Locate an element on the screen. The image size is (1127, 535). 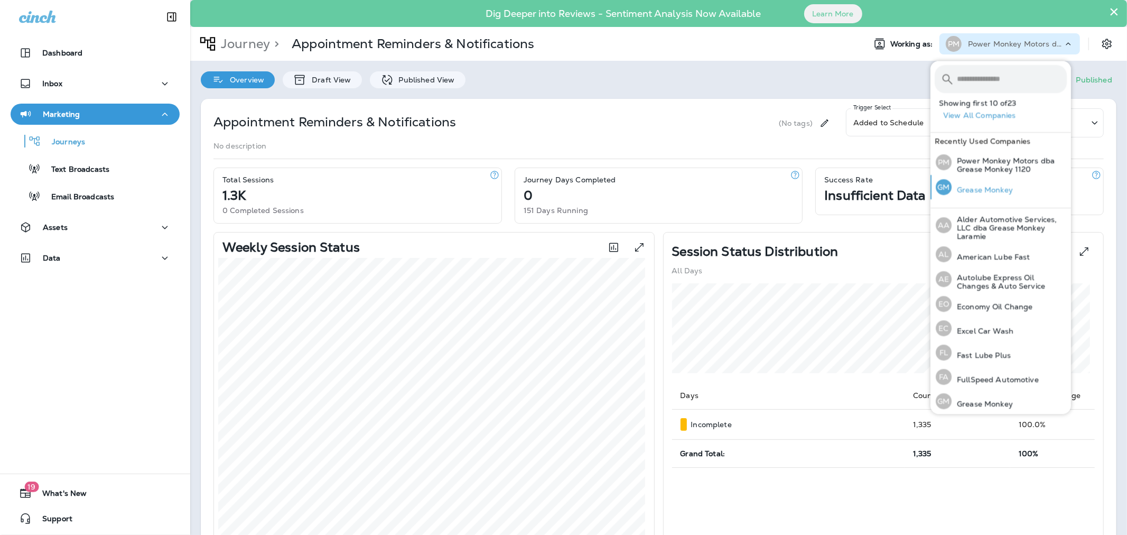
td: 100.0 % is located at coordinates (1052, 424).